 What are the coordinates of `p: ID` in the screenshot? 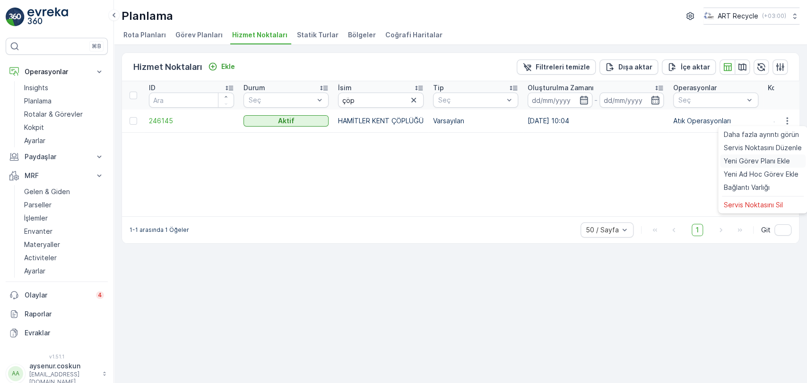 It's located at (152, 88).